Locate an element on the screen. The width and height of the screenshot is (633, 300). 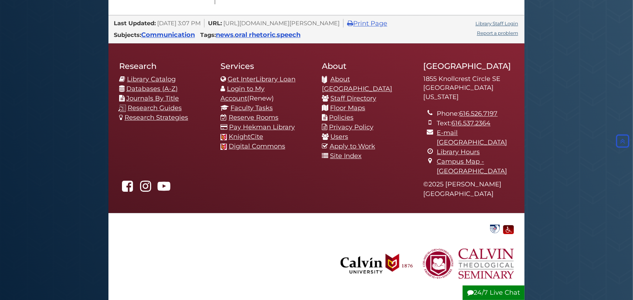
a: Back to Top is located at coordinates (623, 141).